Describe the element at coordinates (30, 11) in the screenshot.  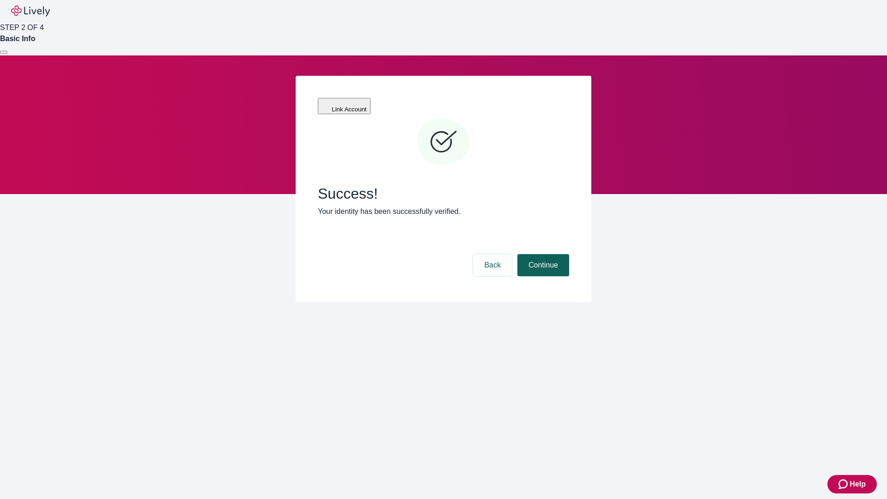
I see `img: Lively` at that location.